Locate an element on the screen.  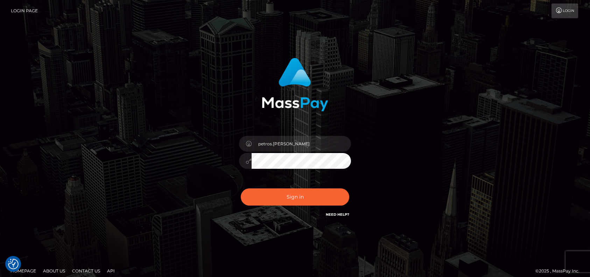
input: Username... is located at coordinates (301, 143).